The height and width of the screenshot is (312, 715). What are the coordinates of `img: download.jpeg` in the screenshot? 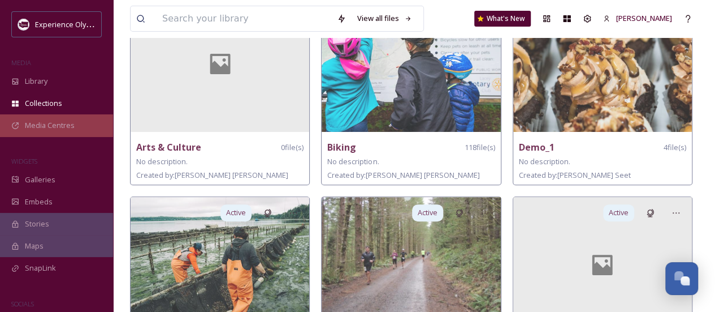 It's located at (24, 24).